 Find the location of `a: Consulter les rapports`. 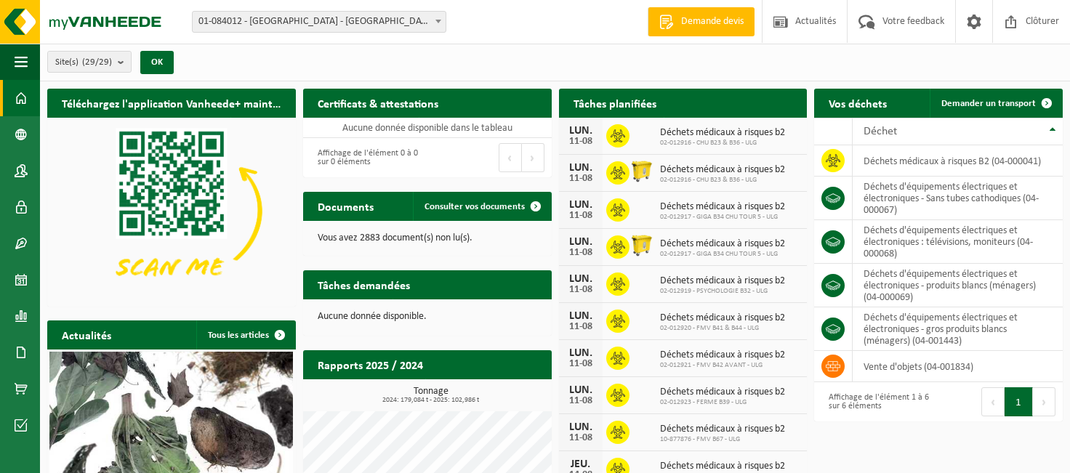

a: Consulter les rapports is located at coordinates (488, 393).